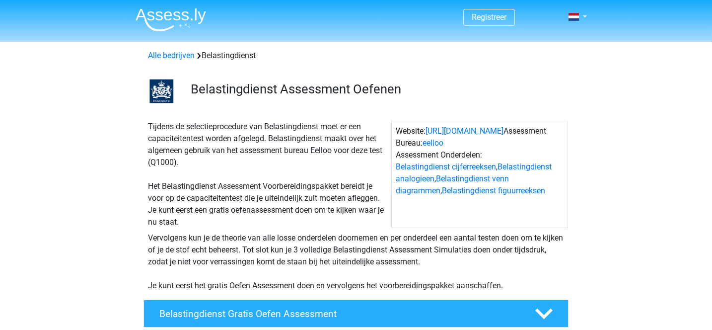 The image size is (712, 330). I want to click on a: Belastingdienst cijferreeksen, so click(446, 166).